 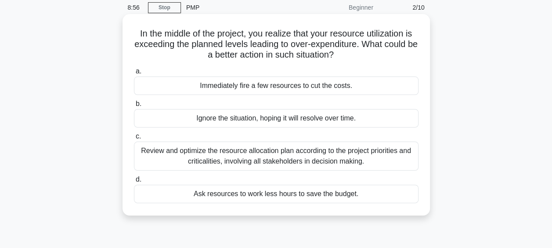 What do you see at coordinates (276, 118) in the screenshot?
I see `div: Ignore the situation, hoping it will resolve over time.` at bounding box center [276, 118].